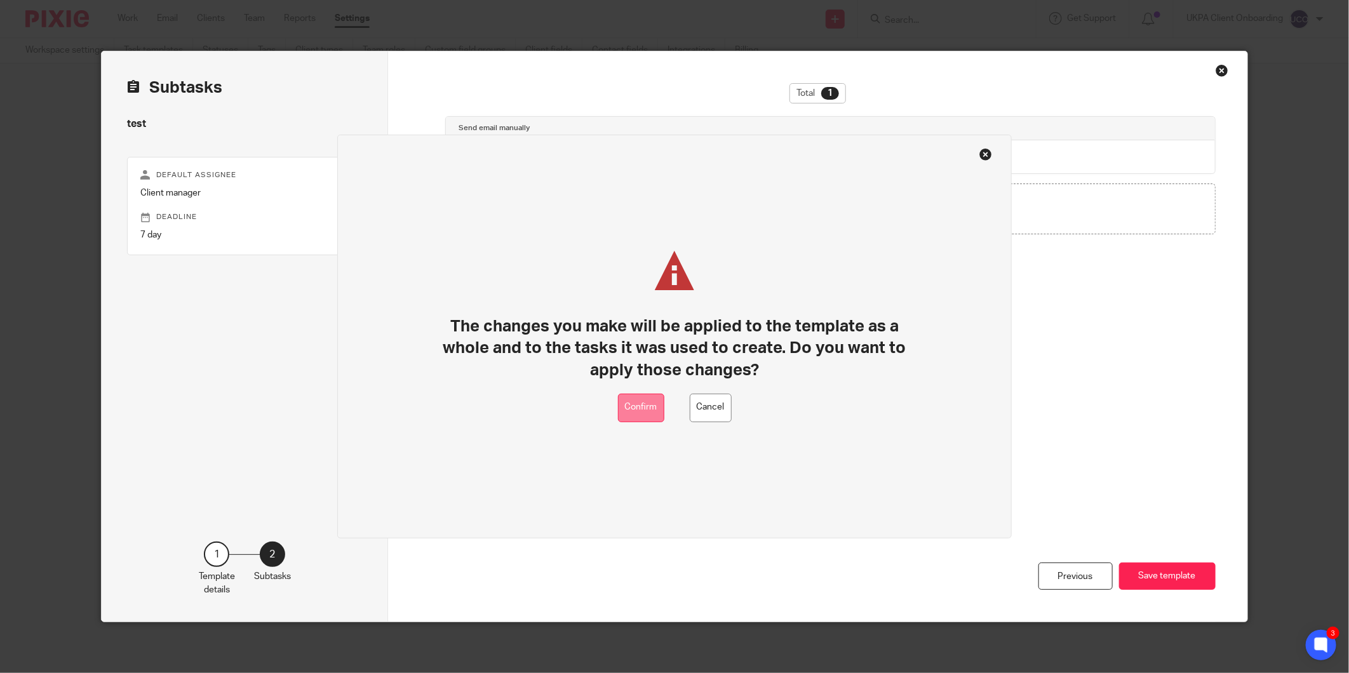 This screenshot has height=673, width=1349. Describe the element at coordinates (175, 88) in the screenshot. I see `h2: Subtasks` at that location.